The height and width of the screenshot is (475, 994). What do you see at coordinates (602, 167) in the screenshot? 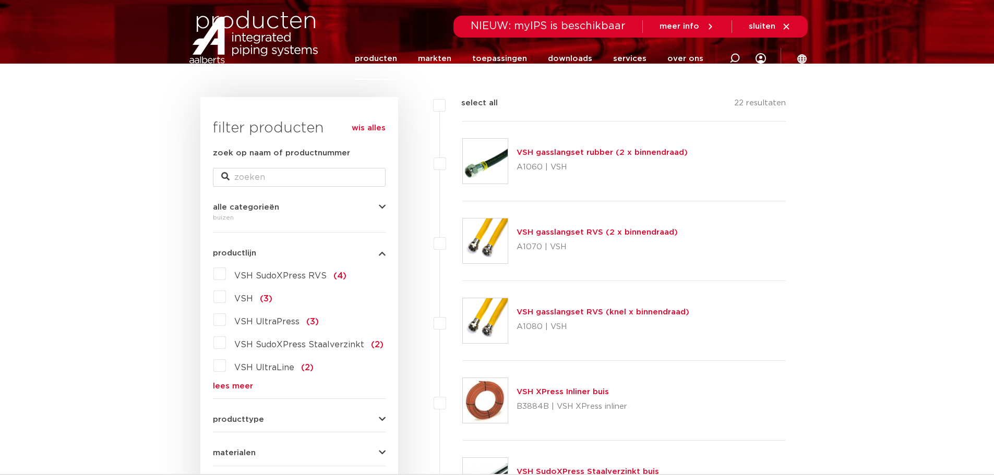
I see `p: A1060 | VSH` at bounding box center [602, 167].